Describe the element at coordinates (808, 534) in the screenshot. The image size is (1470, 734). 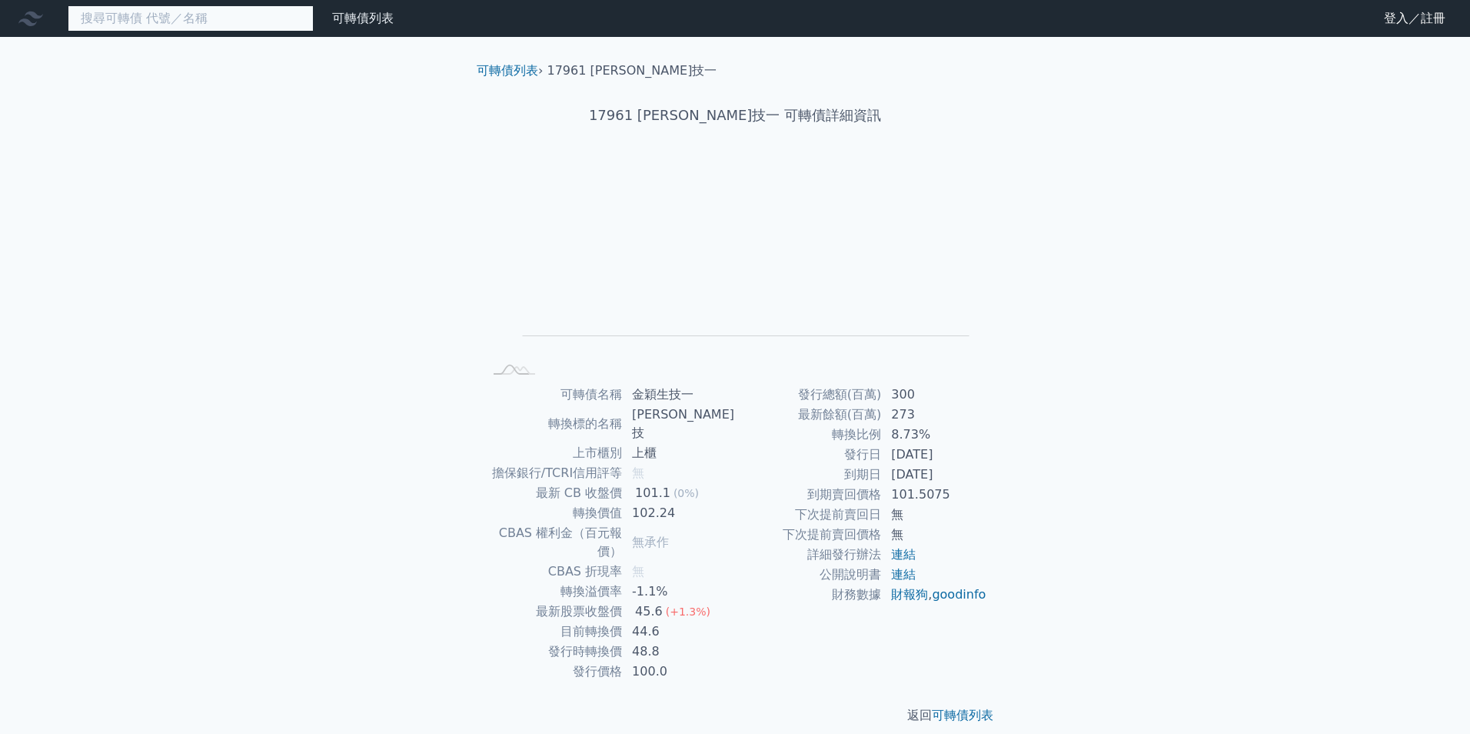
I see `td: 下次提前賣回價格` at that location.